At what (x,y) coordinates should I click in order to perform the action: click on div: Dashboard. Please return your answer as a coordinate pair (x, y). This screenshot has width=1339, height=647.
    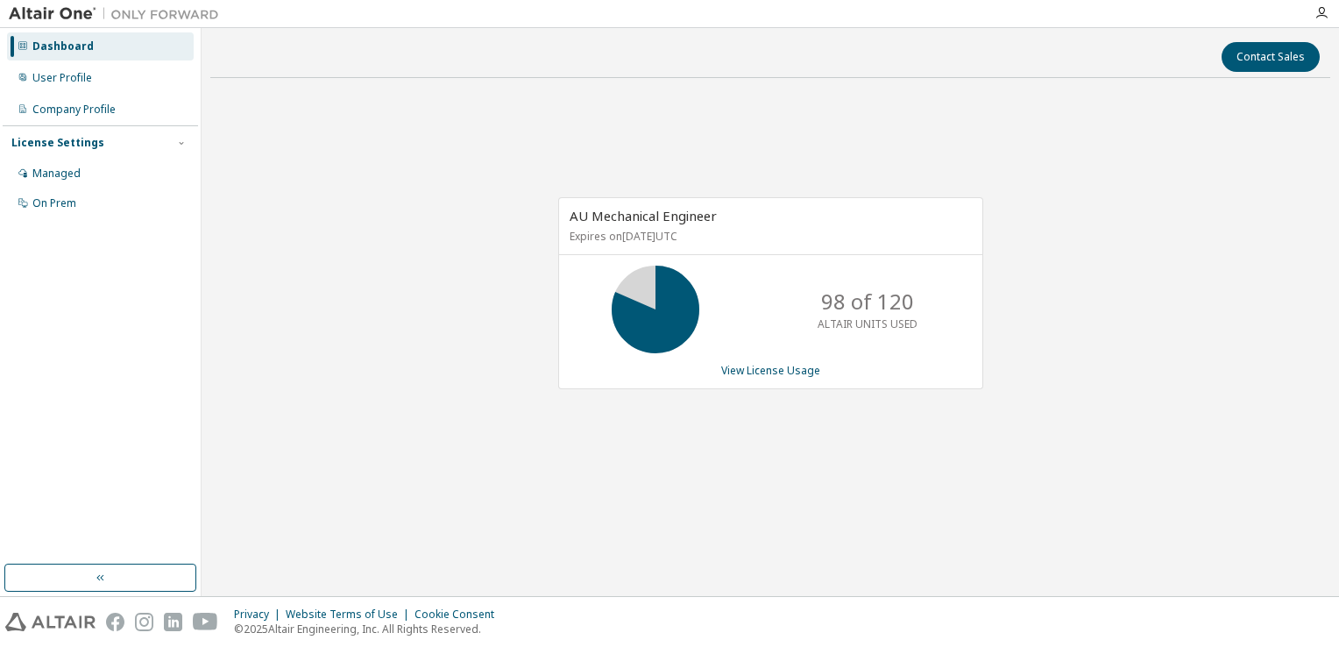
    Looking at the image, I should click on (63, 46).